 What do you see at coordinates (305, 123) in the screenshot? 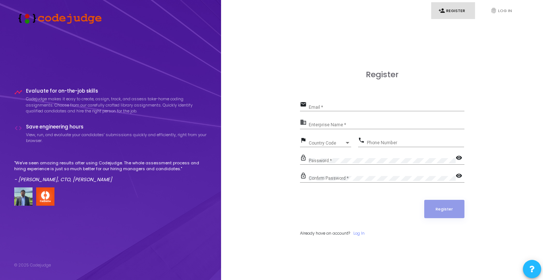
I see `mat-icon: business` at bounding box center [305, 123].